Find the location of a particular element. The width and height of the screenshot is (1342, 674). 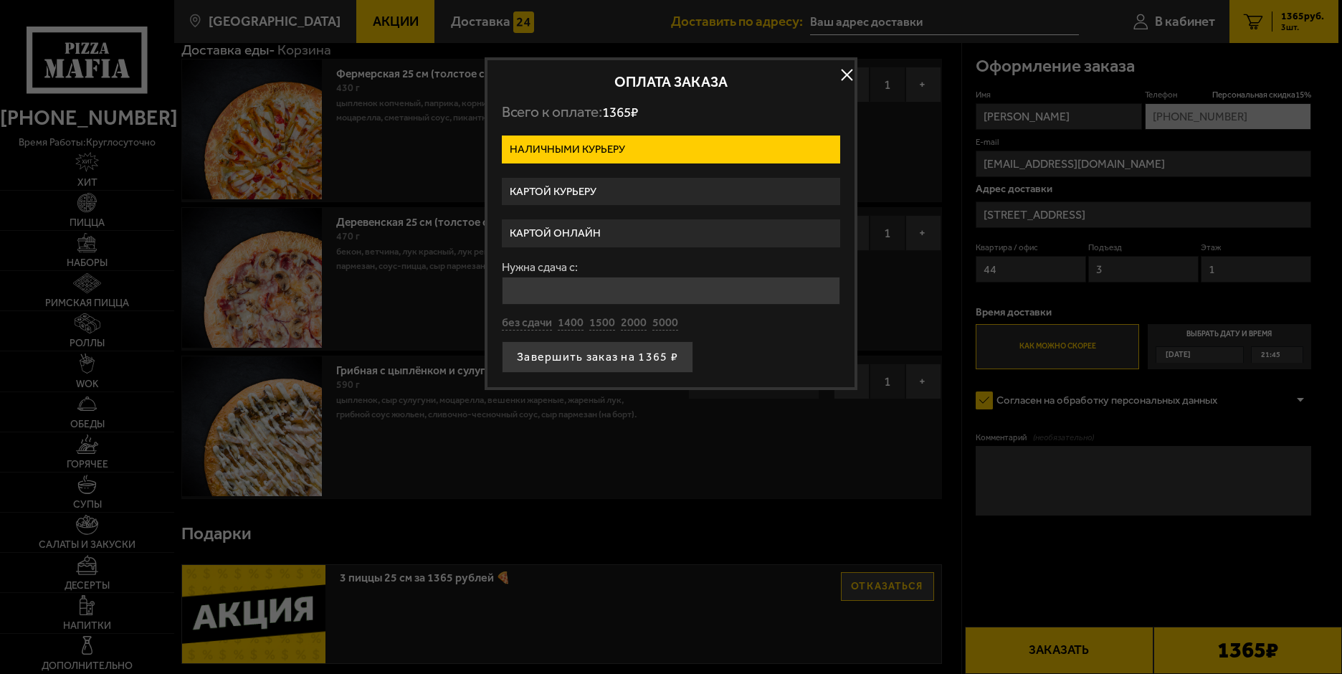

label: Картой онлайн is located at coordinates (671, 233).